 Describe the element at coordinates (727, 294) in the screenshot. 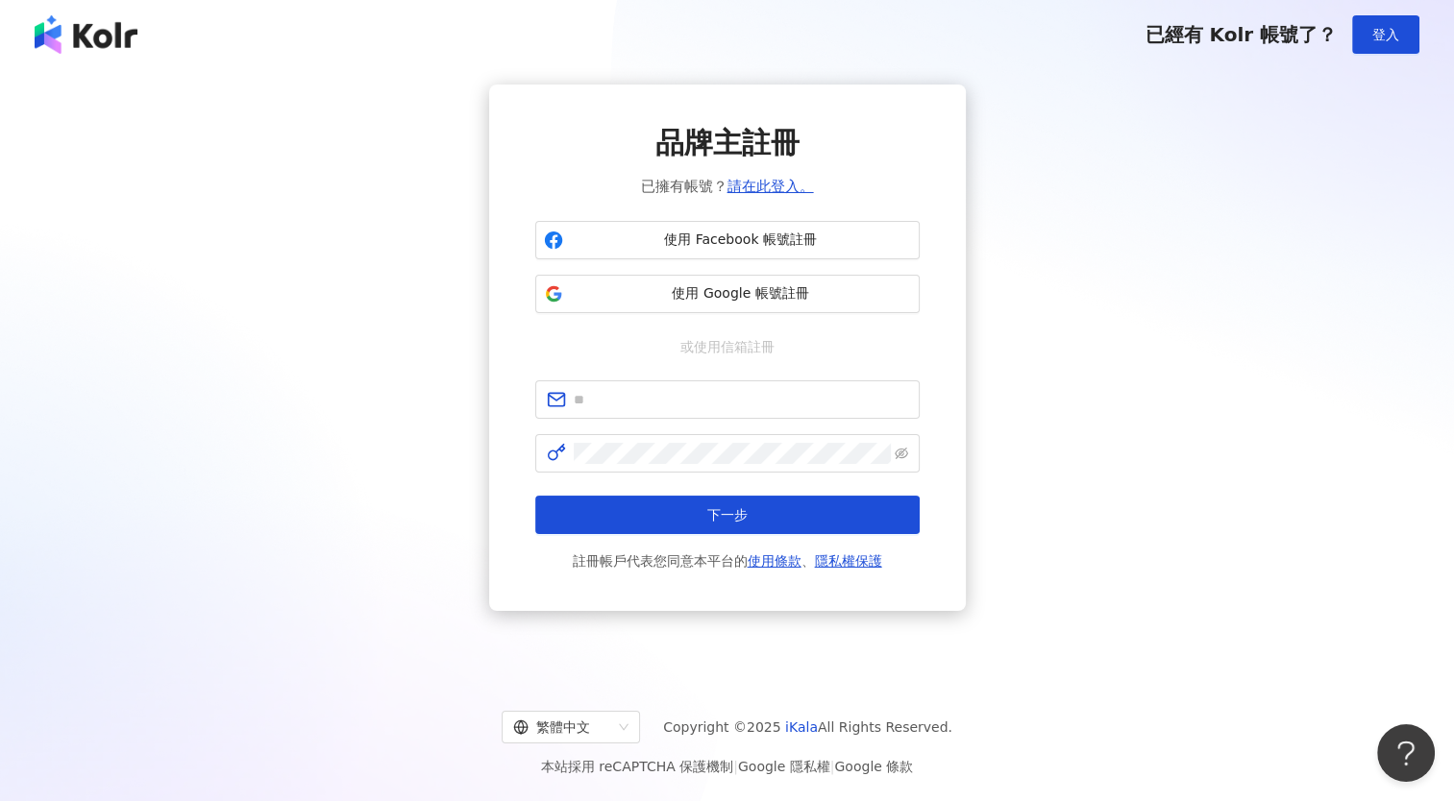

I see `button: 使用 Google 帳號註冊` at that location.